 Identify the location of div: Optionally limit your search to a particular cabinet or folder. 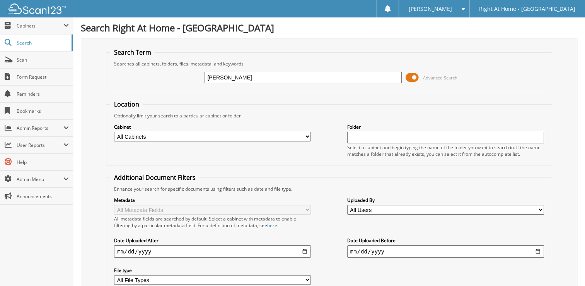
(329, 115).